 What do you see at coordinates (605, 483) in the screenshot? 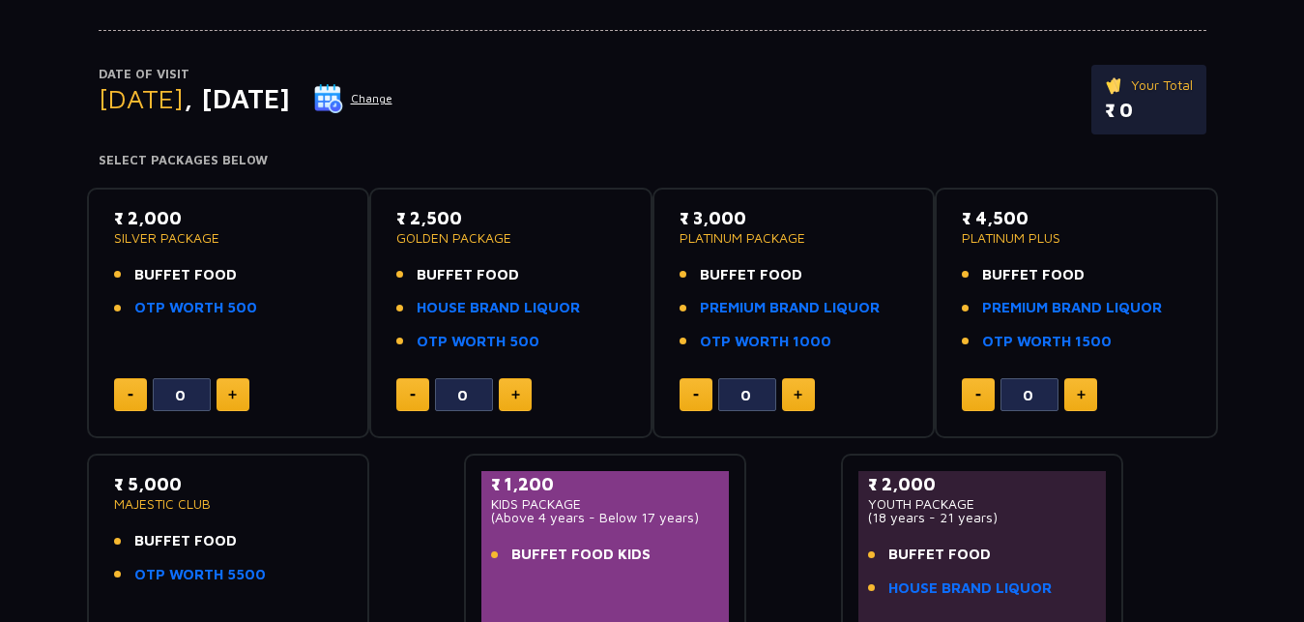
I see `p: ₹ 1,200` at bounding box center [605, 483].